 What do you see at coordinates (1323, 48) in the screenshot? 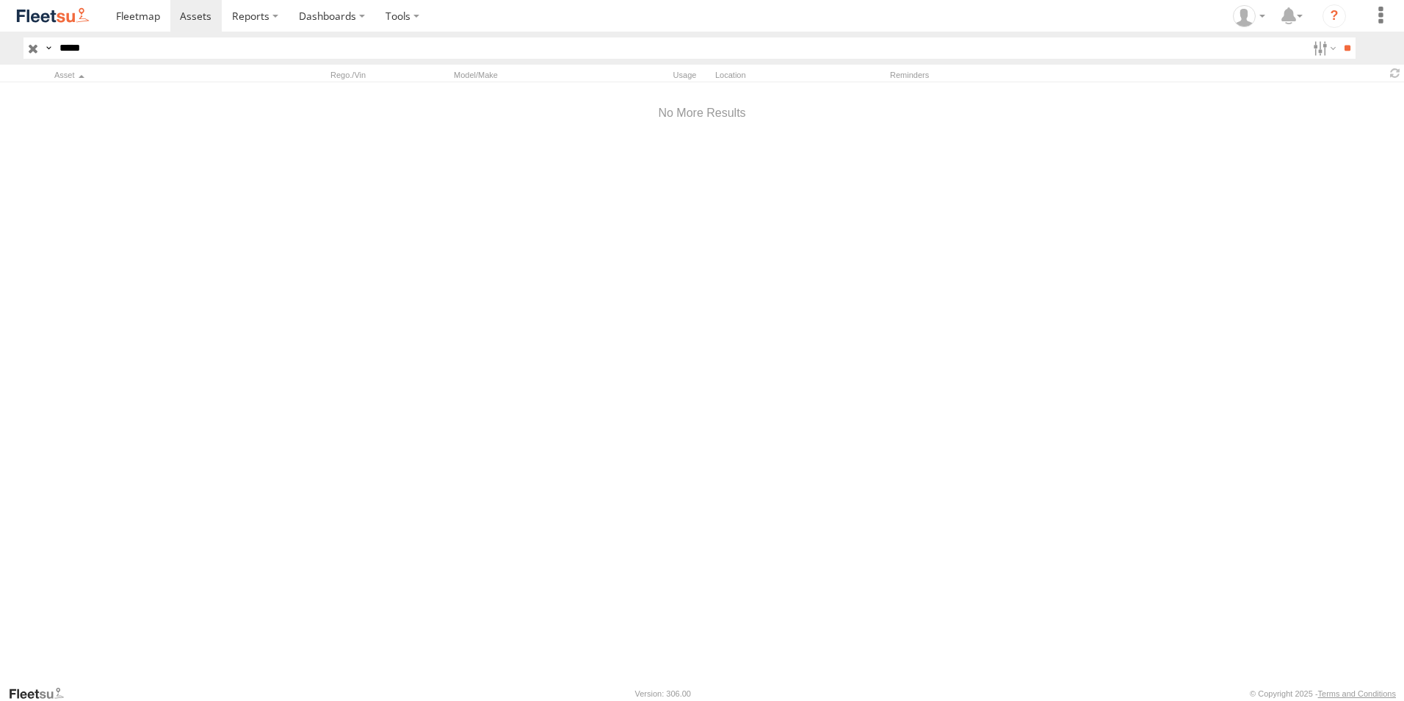
I see `label: Search Filter Options` at bounding box center [1323, 48].